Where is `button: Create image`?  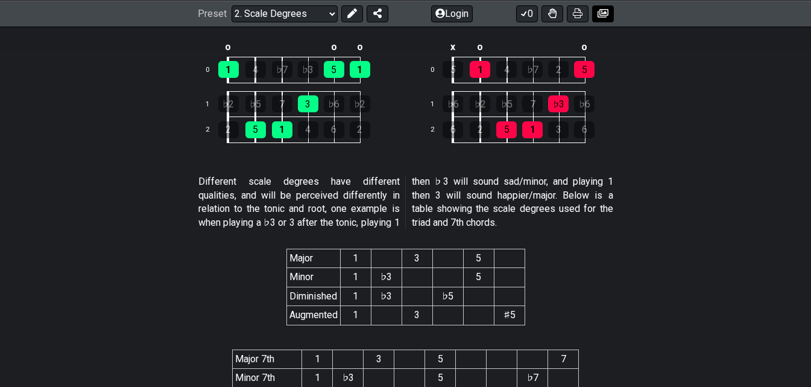 button: Create image is located at coordinates (603, 13).